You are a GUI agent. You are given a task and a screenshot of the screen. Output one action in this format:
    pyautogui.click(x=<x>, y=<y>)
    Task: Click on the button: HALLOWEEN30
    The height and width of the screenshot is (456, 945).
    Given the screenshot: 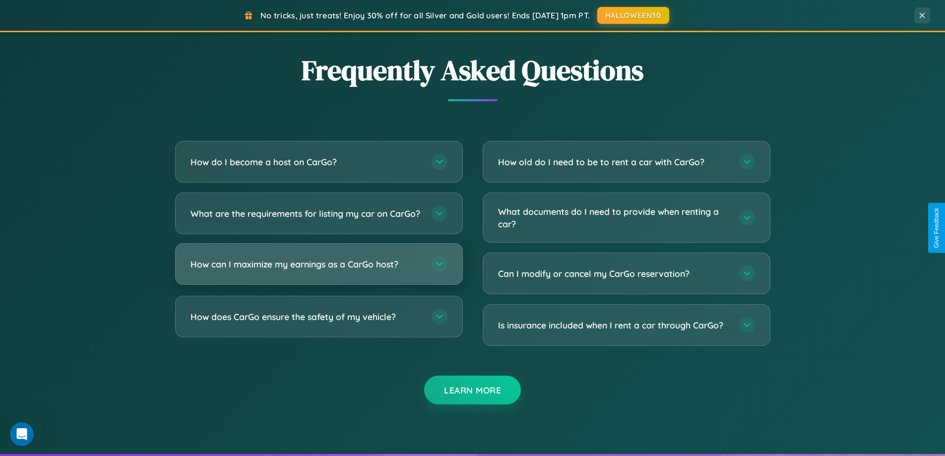 What is the action you would take?
    pyautogui.click(x=633, y=15)
    